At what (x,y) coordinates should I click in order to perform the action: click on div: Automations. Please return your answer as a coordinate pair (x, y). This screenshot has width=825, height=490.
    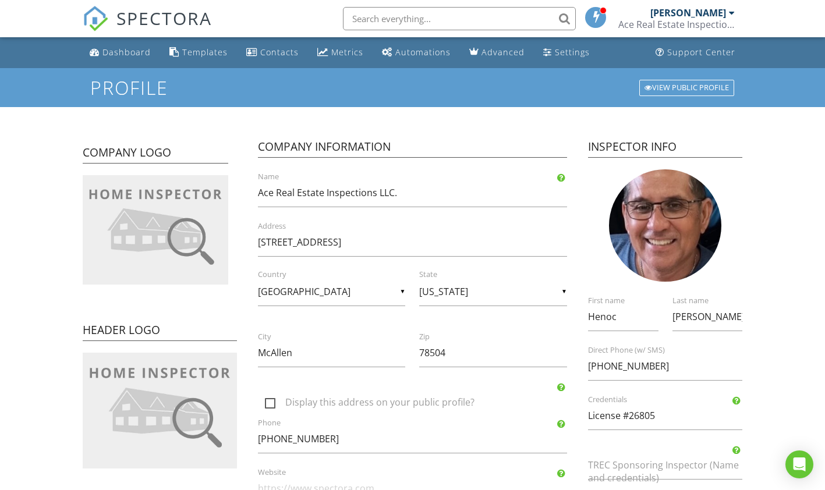
    Looking at the image, I should click on (422, 52).